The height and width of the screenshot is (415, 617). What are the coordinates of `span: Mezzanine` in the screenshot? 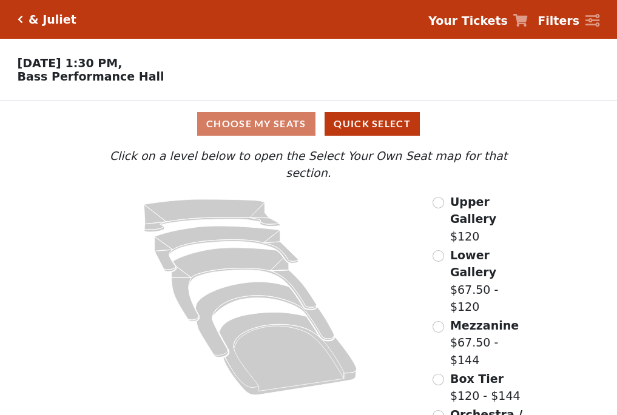 It's located at (484, 326).